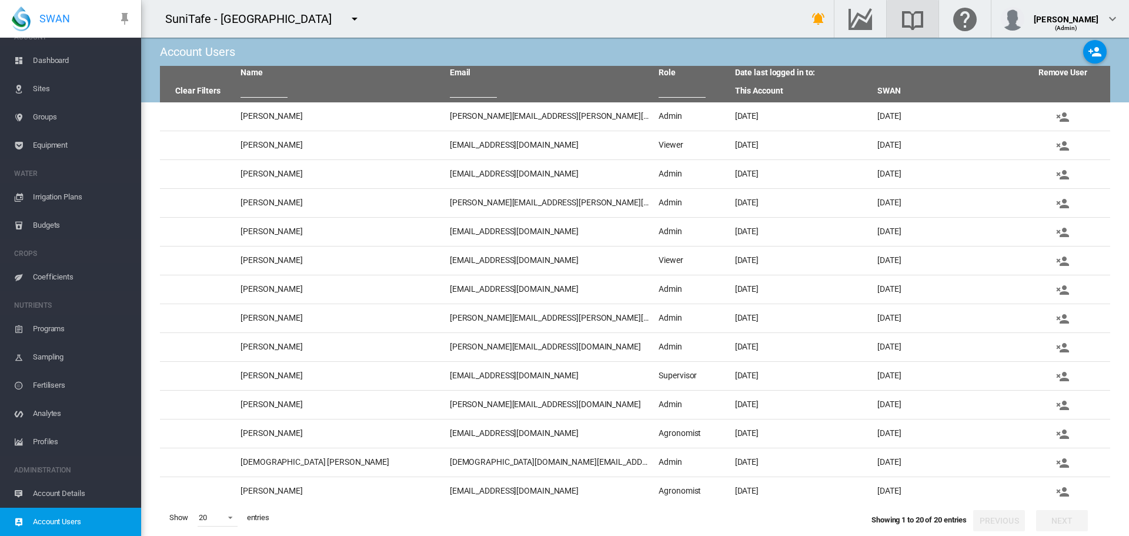  Describe the element at coordinates (1066, 28) in the screenshot. I see `span: (Admin)` at that location.